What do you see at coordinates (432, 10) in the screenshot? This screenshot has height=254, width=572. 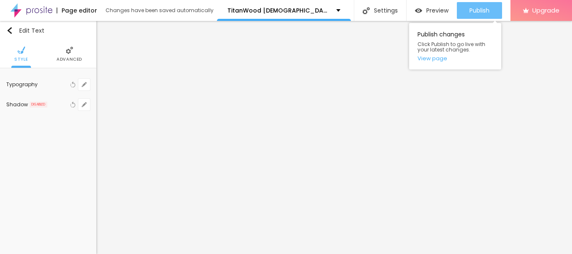 I see `button: Preview` at bounding box center [432, 10].